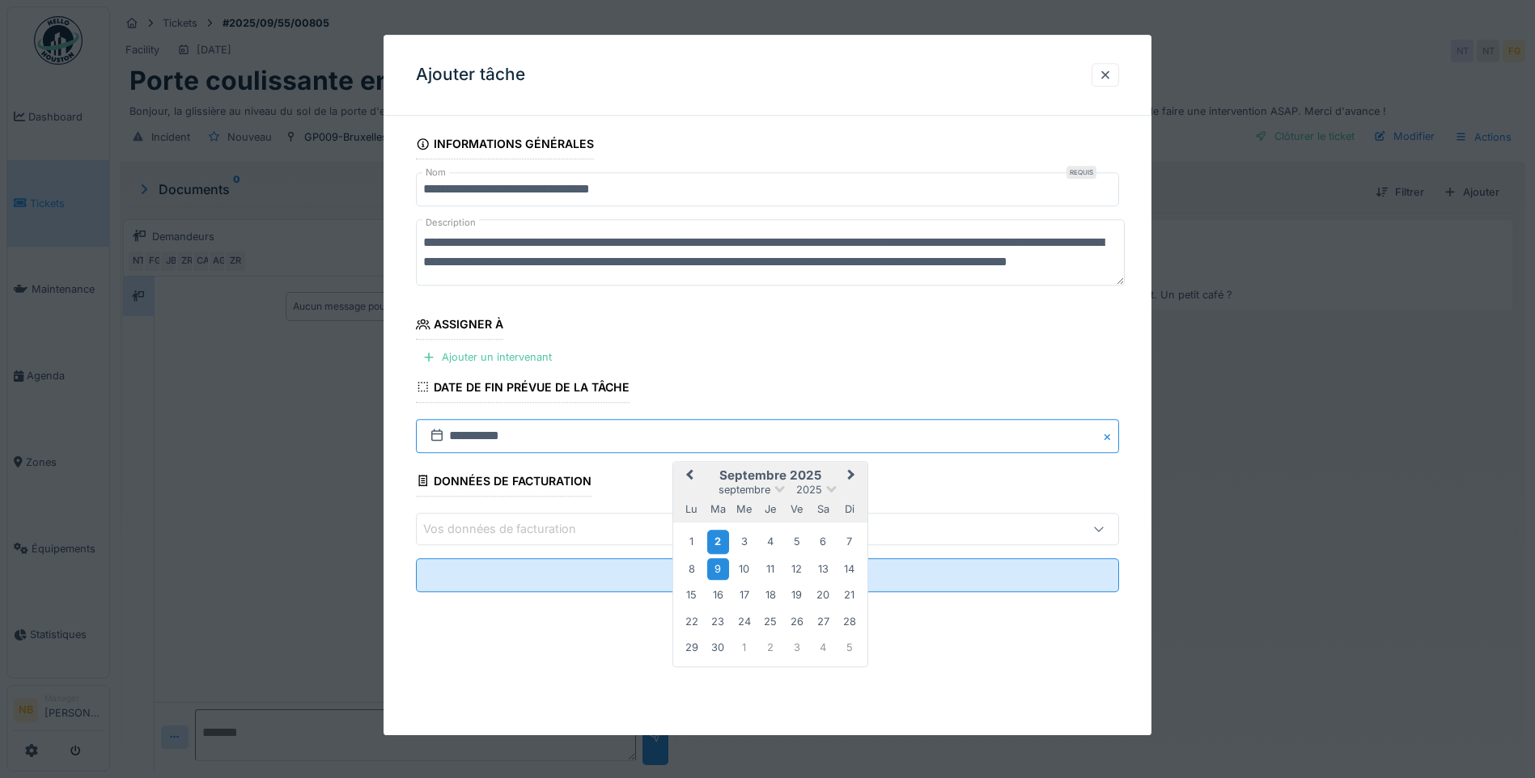  Describe the element at coordinates (688, 476) in the screenshot. I see `button: Previous Month` at that location.